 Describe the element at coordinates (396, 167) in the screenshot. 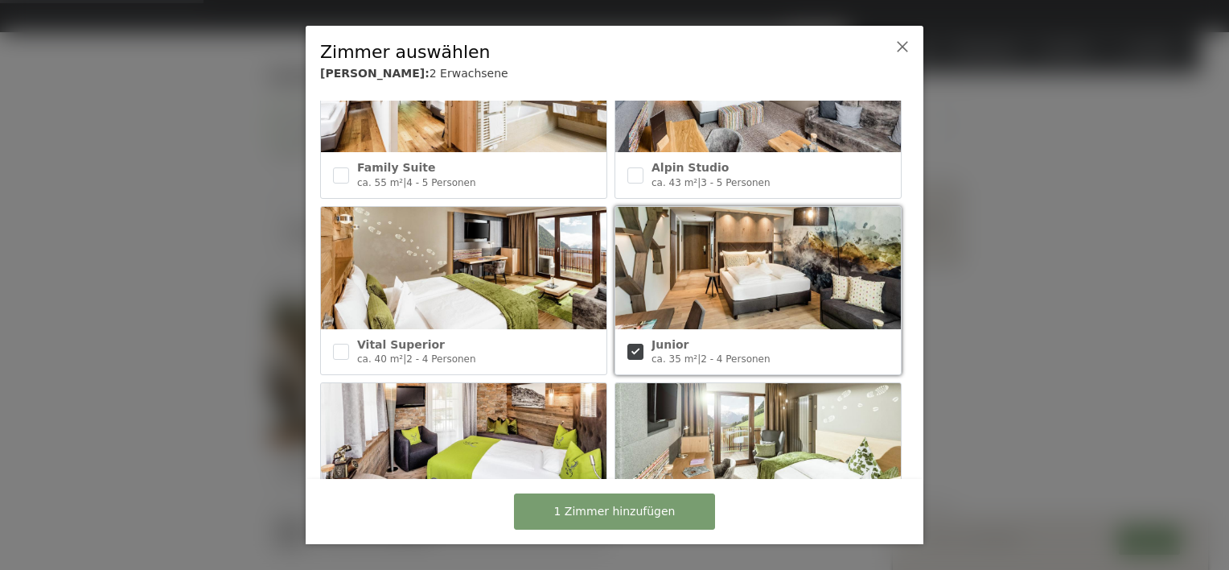

I see `span: Family Suite` at that location.